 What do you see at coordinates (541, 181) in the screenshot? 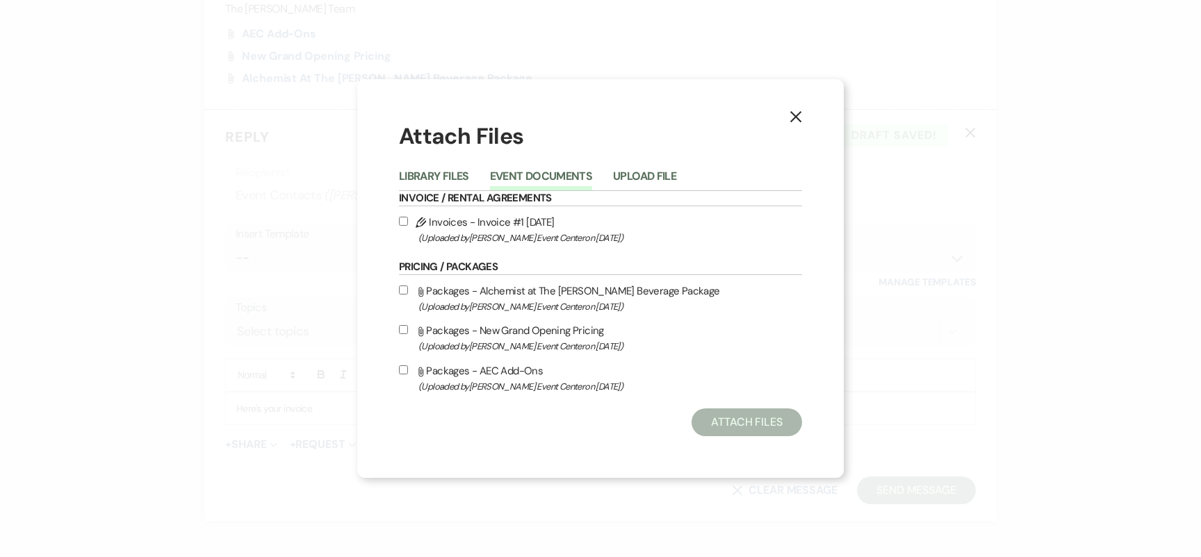
I see `button: Event Documents` at bounding box center [541, 181].